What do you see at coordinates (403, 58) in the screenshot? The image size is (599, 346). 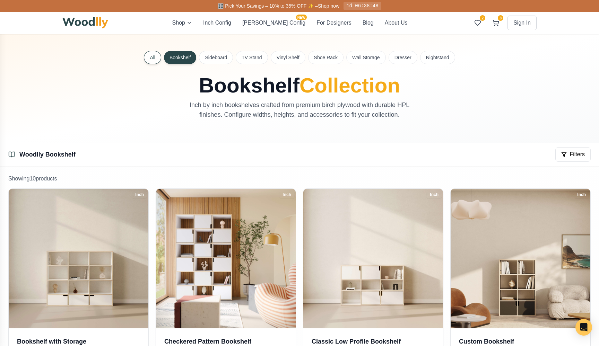 I see `button: Dresser` at bounding box center [403, 58].